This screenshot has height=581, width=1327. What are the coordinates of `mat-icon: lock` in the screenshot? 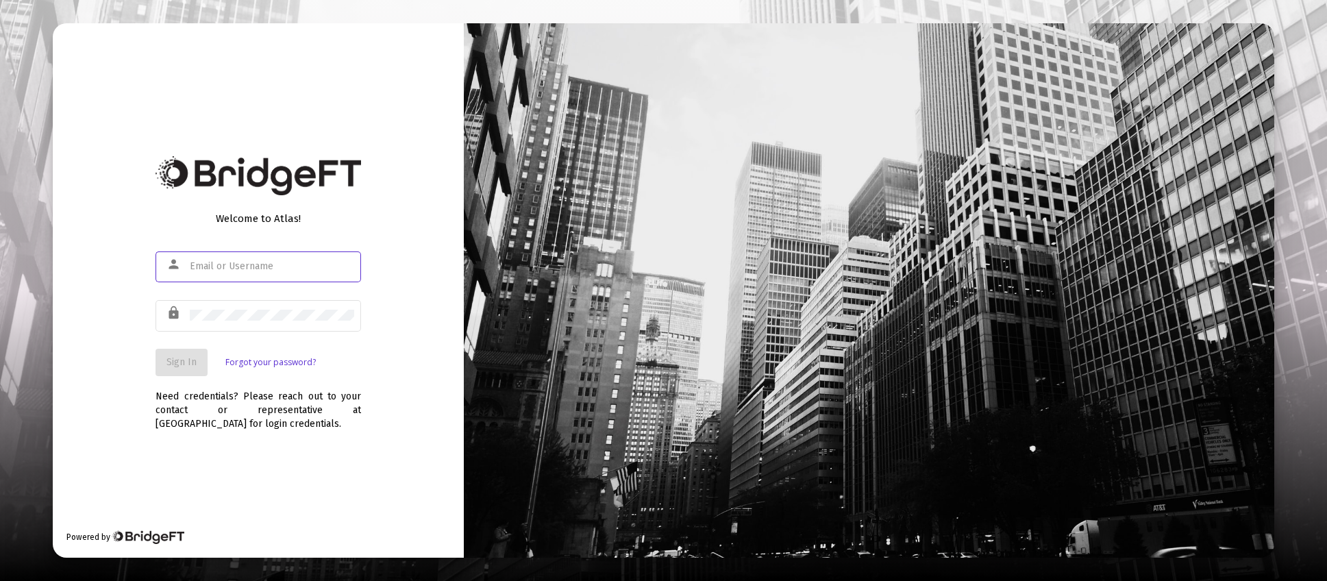 It's located at (175, 313).